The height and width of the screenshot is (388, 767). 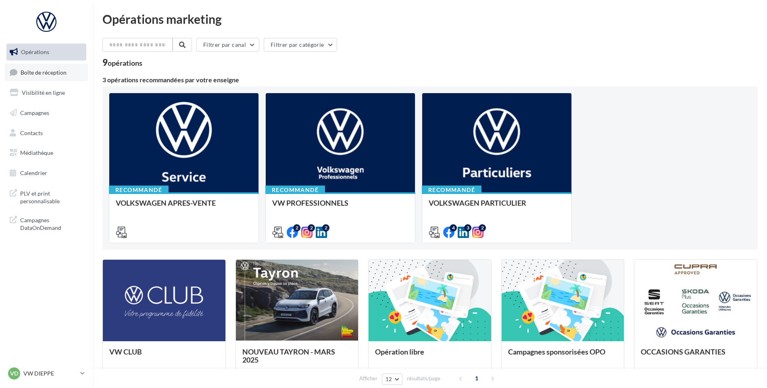 I want to click on a: Opérations, so click(x=46, y=52).